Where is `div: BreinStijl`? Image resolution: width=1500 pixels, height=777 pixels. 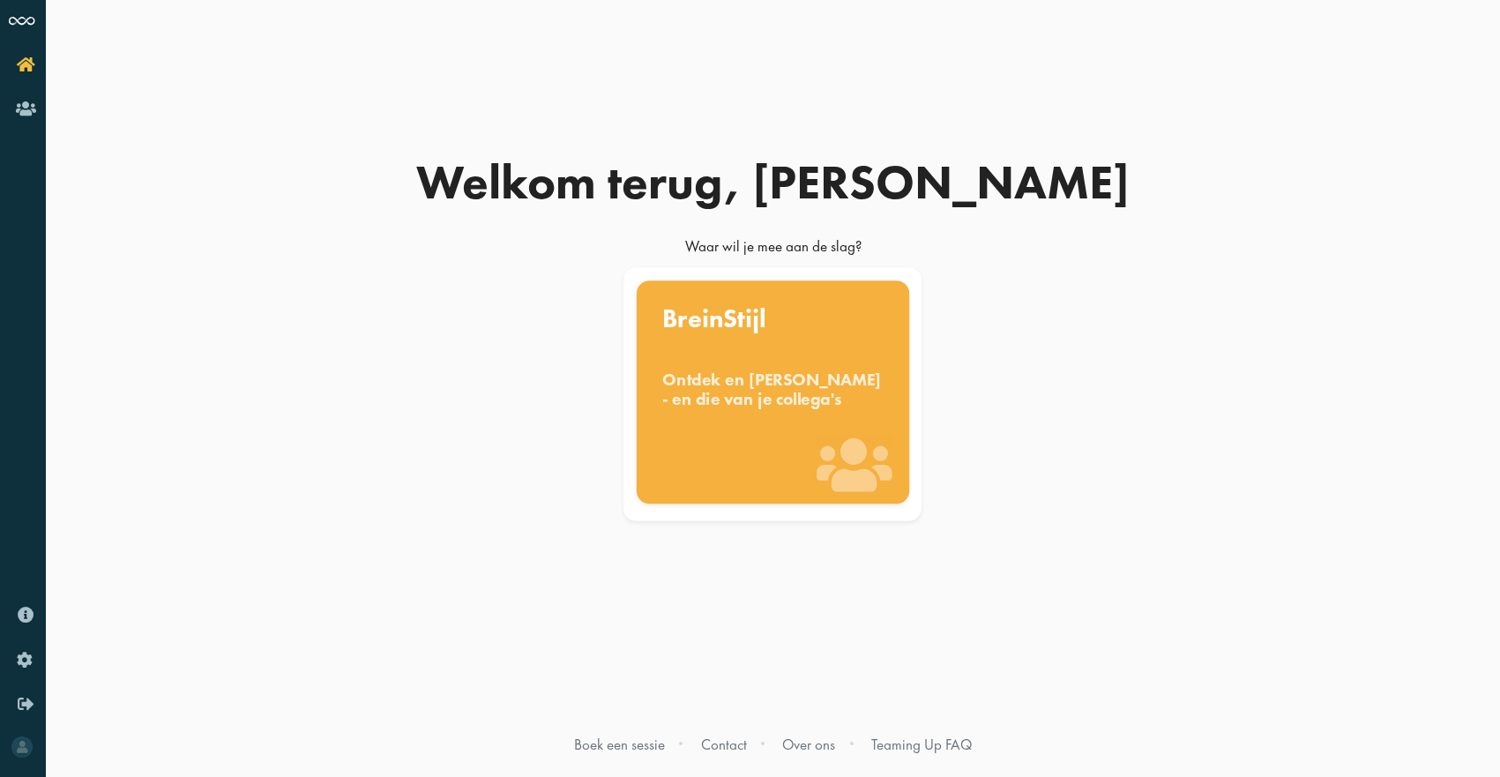 div: BreinStijl is located at coordinates (772, 318).